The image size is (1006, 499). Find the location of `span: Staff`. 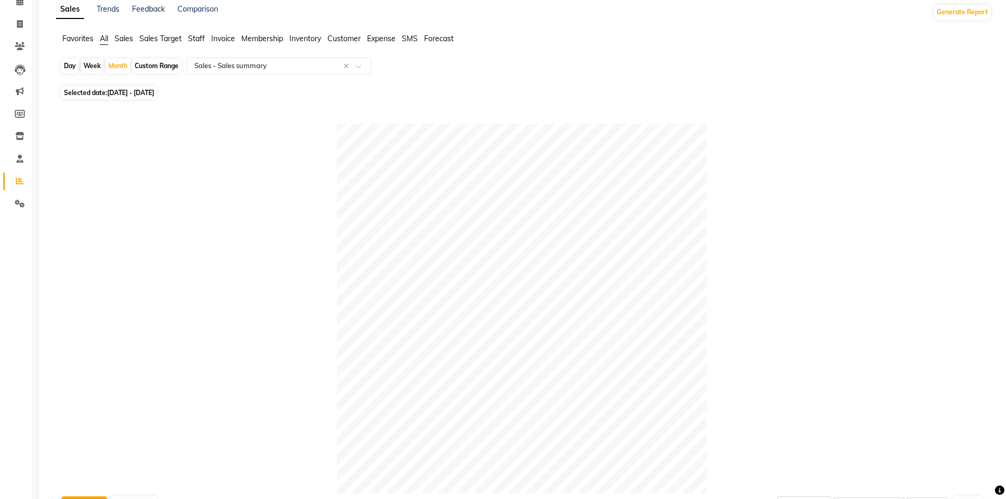

span: Staff is located at coordinates (196, 39).